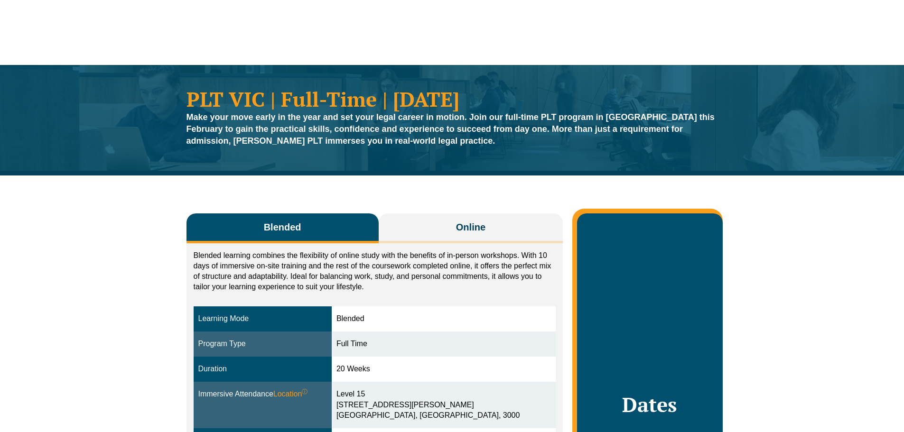  I want to click on span: Location, so click(291, 394).